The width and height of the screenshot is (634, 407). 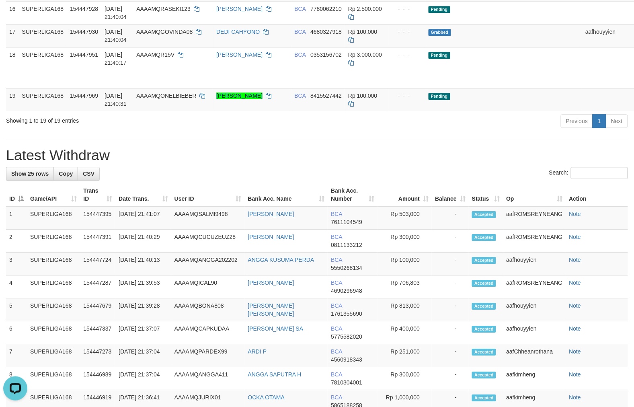 What do you see at coordinates (347, 360) in the screenshot?
I see `span: Copy 4560918343 to clipboard` at bounding box center [347, 360].